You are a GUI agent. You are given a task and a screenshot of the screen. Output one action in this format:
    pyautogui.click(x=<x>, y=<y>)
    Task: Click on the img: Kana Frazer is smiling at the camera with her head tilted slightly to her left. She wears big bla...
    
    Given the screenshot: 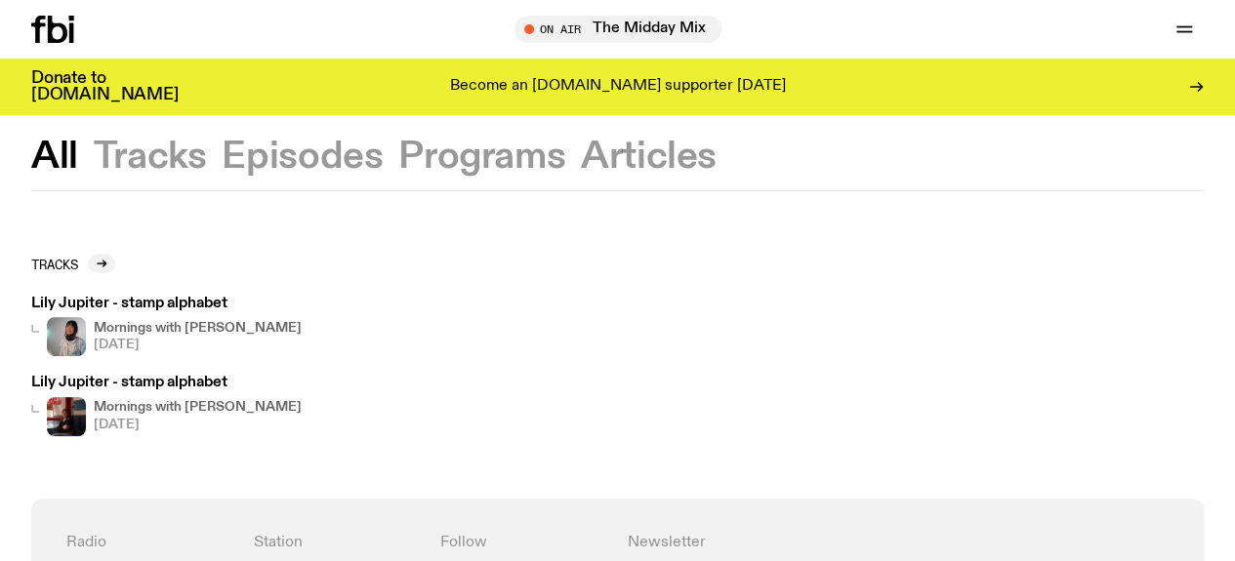 What is the action you would take?
    pyautogui.click(x=66, y=337)
    